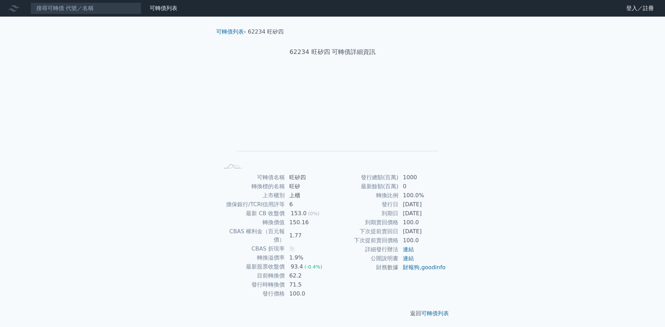 The width and height of the screenshot is (665, 327). What do you see at coordinates (298, 214) in the screenshot?
I see `div: 153.0` at bounding box center [298, 214].